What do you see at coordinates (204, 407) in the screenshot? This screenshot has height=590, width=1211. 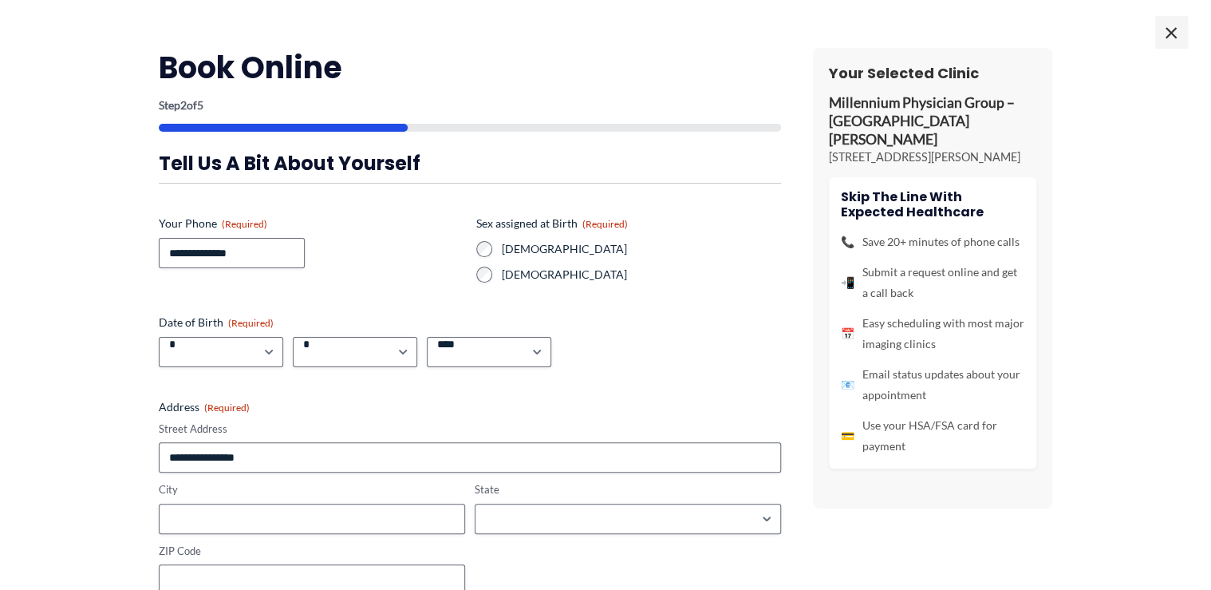 I see `legend: Address` at bounding box center [204, 407].